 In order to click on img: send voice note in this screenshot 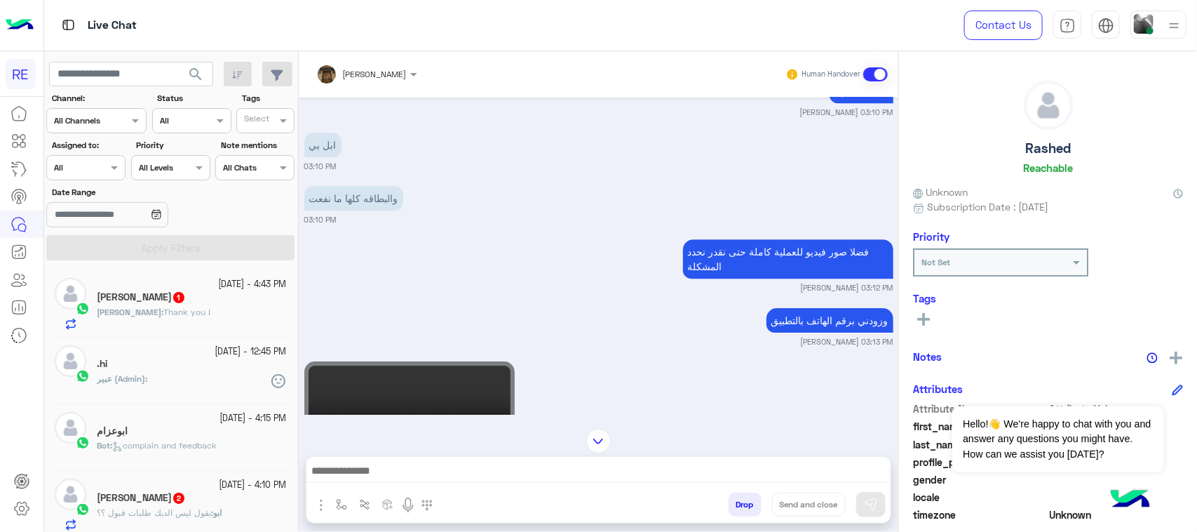, I will do `click(408, 505)`.